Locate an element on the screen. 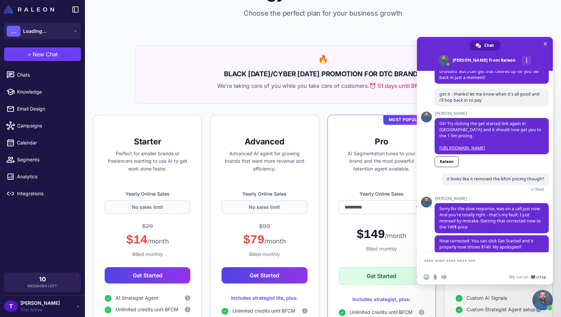  p: Perfect for smaller brands or freelancers wanting to use AI to get work done faster. is located at coordinates (147, 162).